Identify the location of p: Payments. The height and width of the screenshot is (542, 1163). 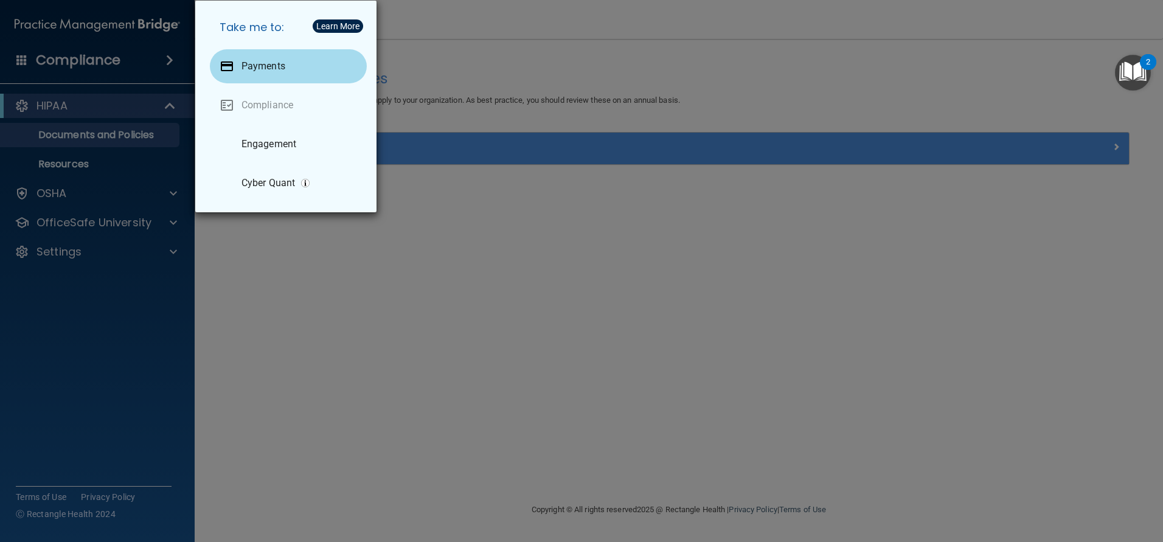
(263, 66).